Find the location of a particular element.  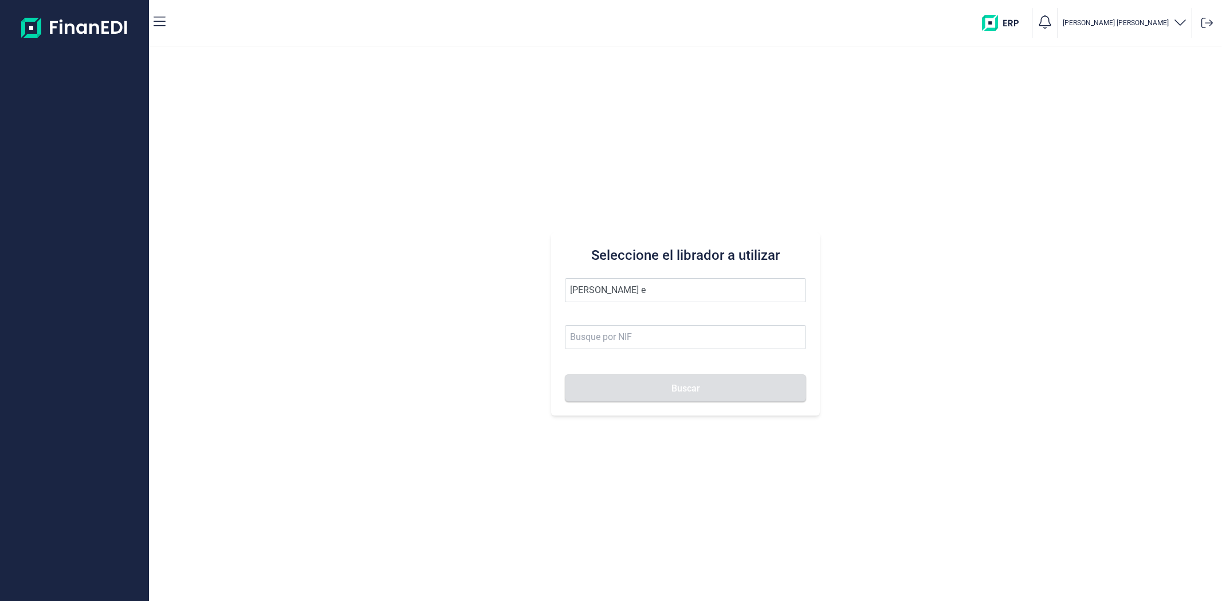

button: Buscar is located at coordinates (685, 388).